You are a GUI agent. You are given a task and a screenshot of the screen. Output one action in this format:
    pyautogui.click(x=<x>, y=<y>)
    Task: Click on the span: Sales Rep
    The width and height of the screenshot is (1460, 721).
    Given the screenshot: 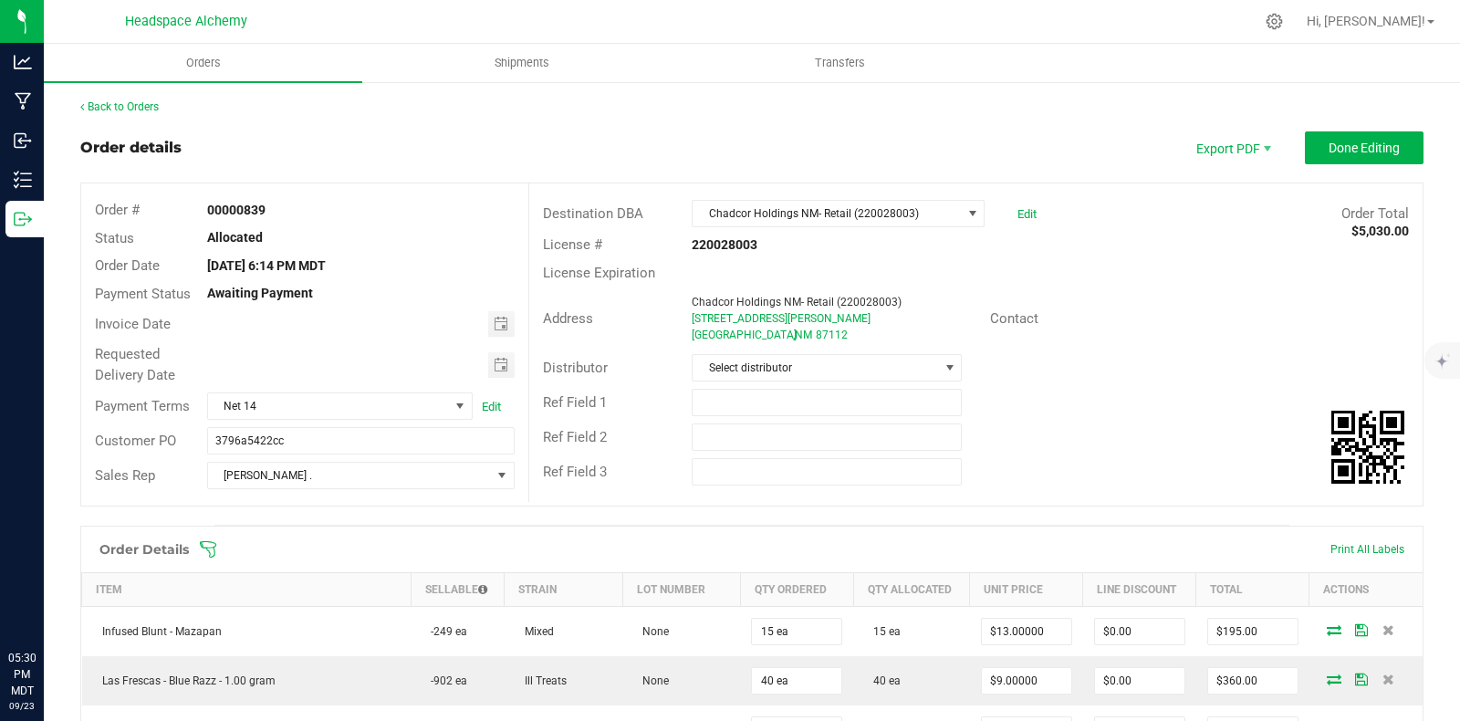 What is the action you would take?
    pyautogui.click(x=125, y=475)
    